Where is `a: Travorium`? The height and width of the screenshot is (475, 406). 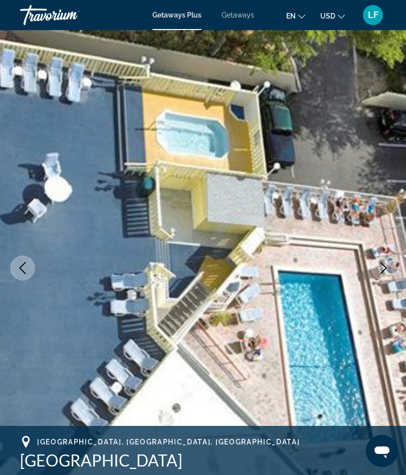
a: Travorium is located at coordinates (70, 15).